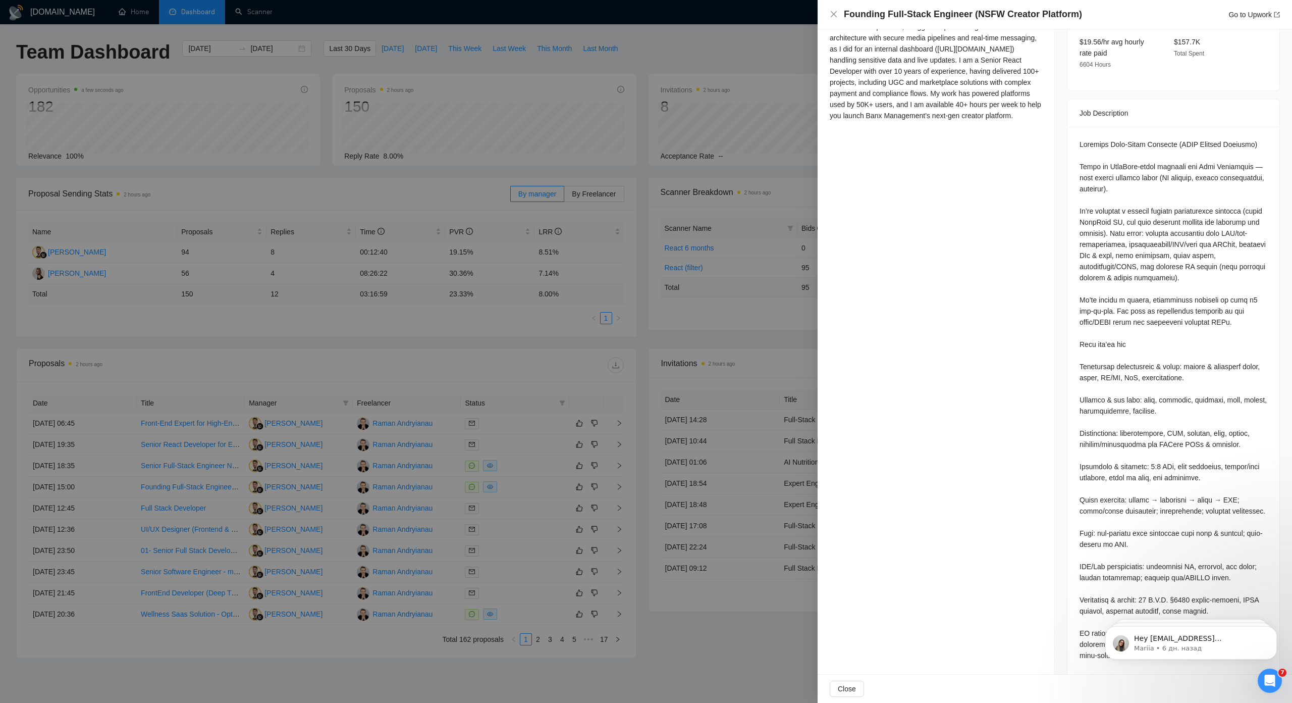 The height and width of the screenshot is (703, 1292). Describe the element at coordinates (834, 14) in the screenshot. I see `span: close` at that location.